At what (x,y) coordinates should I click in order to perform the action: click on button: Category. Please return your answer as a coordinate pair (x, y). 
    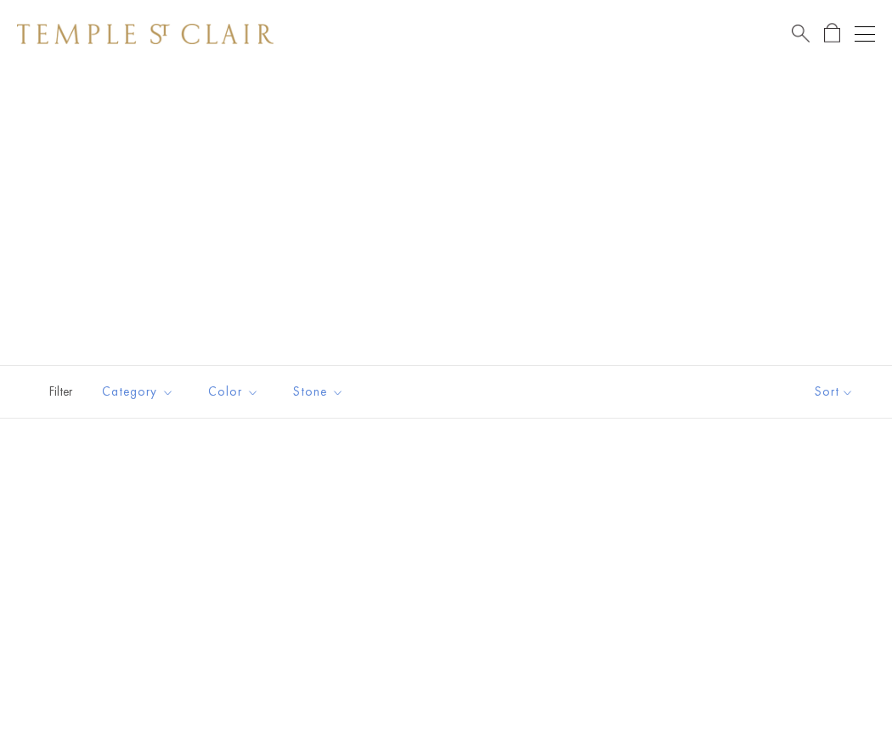
    Looking at the image, I should click on (138, 391).